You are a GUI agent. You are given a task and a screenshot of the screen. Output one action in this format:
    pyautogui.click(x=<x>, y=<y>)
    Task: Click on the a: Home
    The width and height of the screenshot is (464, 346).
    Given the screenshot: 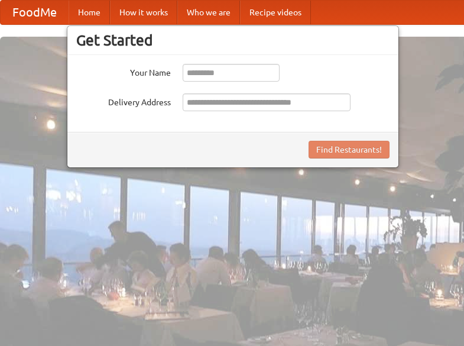 What is the action you would take?
    pyautogui.click(x=89, y=12)
    